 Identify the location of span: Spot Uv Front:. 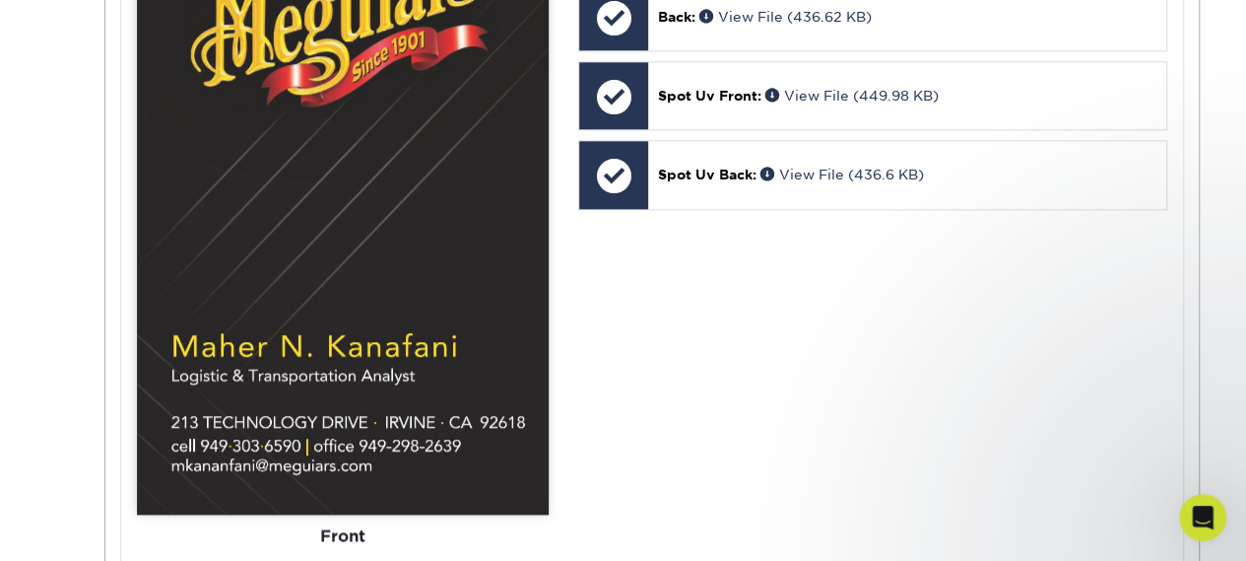
(709, 96).